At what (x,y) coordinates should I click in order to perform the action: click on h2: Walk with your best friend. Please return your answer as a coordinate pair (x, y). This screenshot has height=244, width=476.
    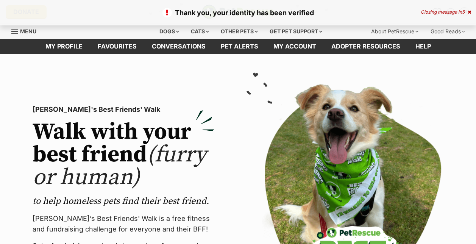
    Looking at the image, I should click on (123, 155).